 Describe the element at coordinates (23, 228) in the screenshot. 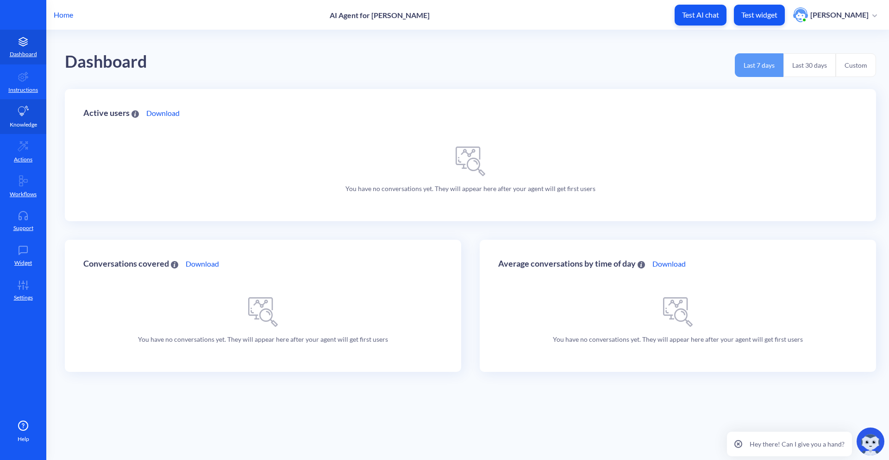

I see `p: Support` at that location.